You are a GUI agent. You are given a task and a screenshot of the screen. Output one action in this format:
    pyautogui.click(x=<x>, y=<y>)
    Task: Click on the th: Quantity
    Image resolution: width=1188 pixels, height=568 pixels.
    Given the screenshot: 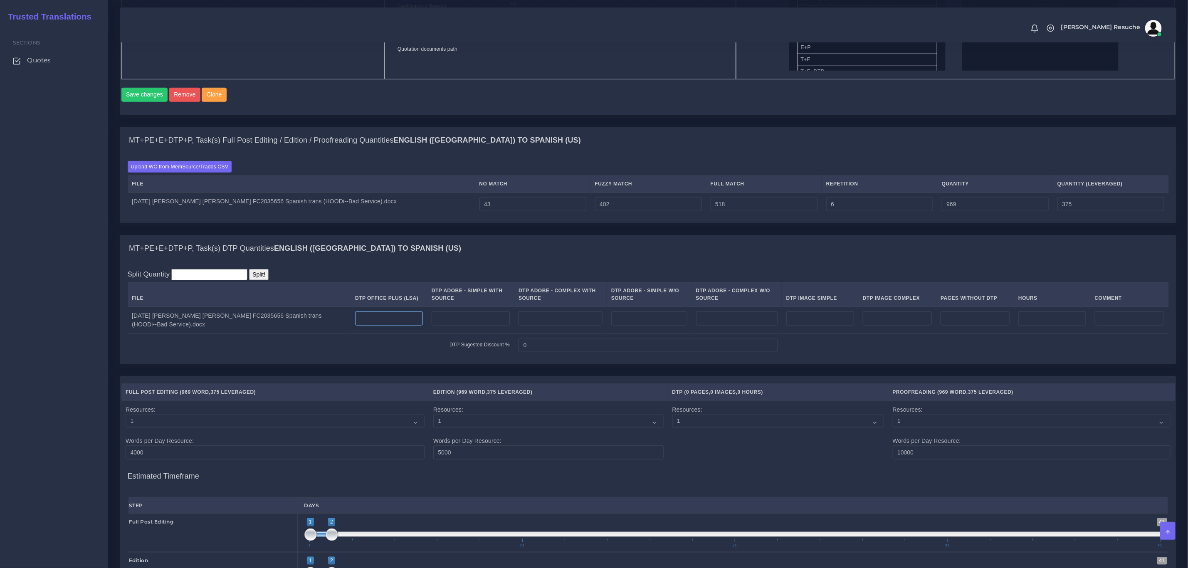 What is the action you would take?
    pyautogui.click(x=995, y=184)
    